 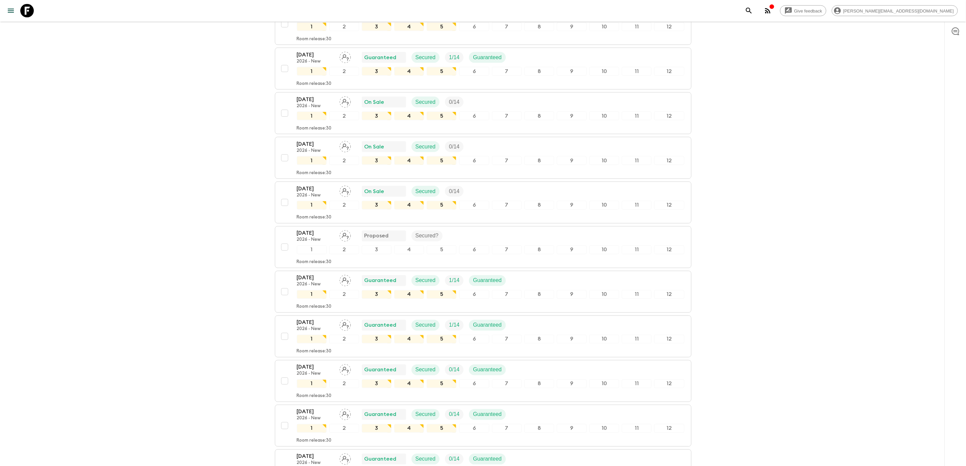 What do you see at coordinates (808, 11) in the screenshot?
I see `span: Give feedback` at bounding box center [808, 11].